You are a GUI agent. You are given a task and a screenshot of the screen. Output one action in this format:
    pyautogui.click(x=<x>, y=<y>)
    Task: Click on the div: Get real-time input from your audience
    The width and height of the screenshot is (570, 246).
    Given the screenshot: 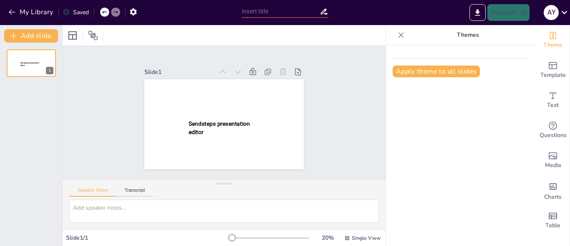 What is the action you would take?
    pyautogui.click(x=553, y=130)
    